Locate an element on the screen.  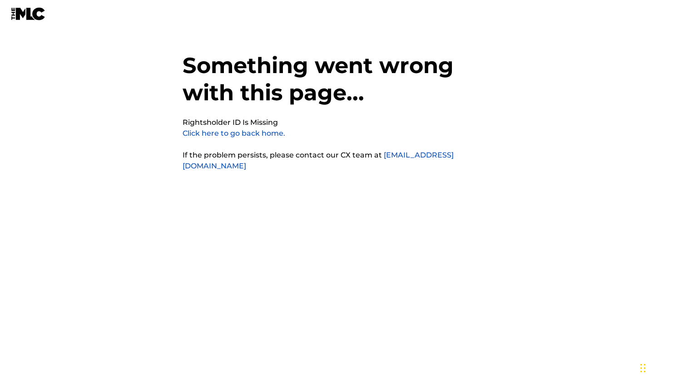
pre: Rightsholder ID Is Missing is located at coordinates (230, 123).